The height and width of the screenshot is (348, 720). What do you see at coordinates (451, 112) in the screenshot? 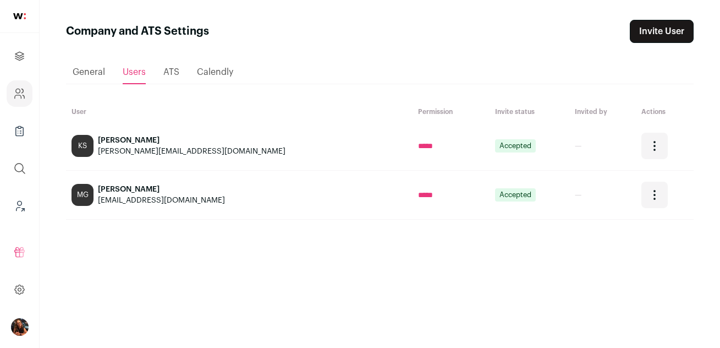
I see `th: Permission` at bounding box center [451, 112].